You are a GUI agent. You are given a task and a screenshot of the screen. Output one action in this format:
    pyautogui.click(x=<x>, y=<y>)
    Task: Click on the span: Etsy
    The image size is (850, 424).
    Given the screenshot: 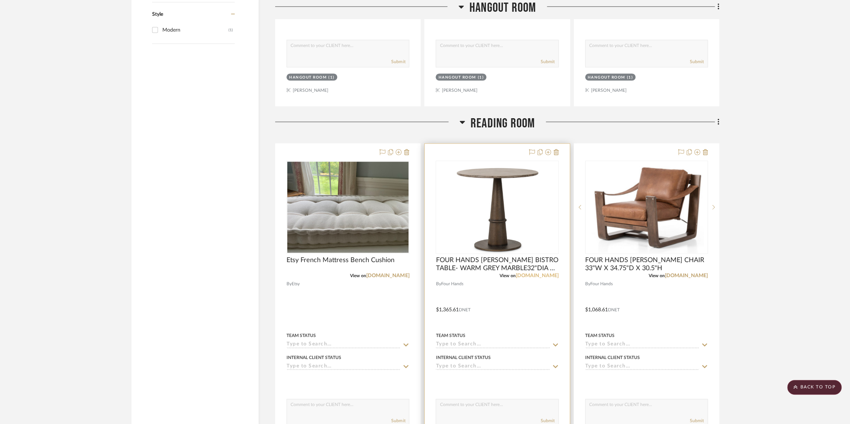 What is the action you would take?
    pyautogui.click(x=296, y=284)
    